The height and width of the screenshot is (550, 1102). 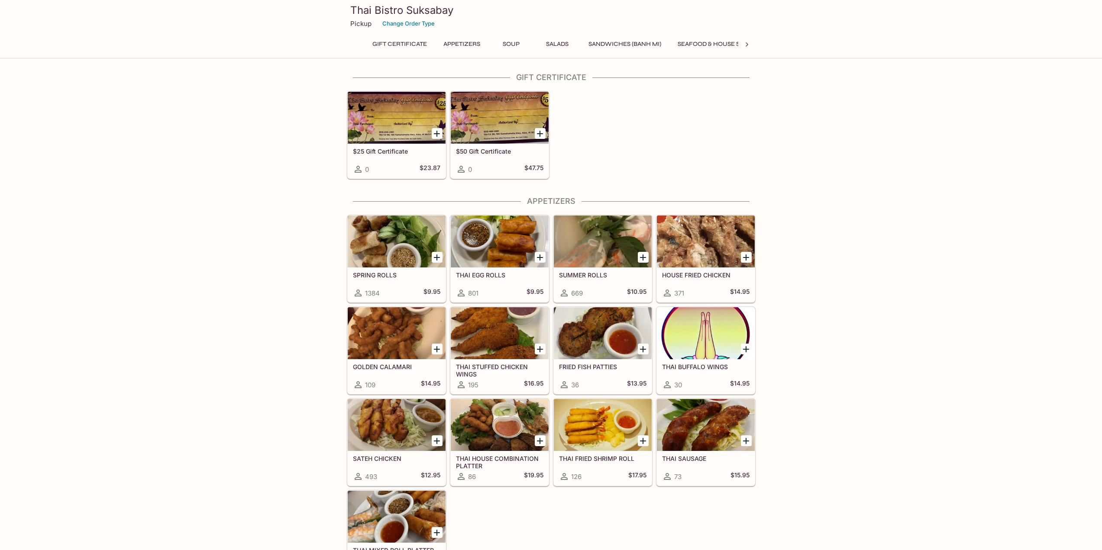 What do you see at coordinates (603, 242) in the screenshot?
I see `div: SUMMER ROLLS` at bounding box center [603, 242].